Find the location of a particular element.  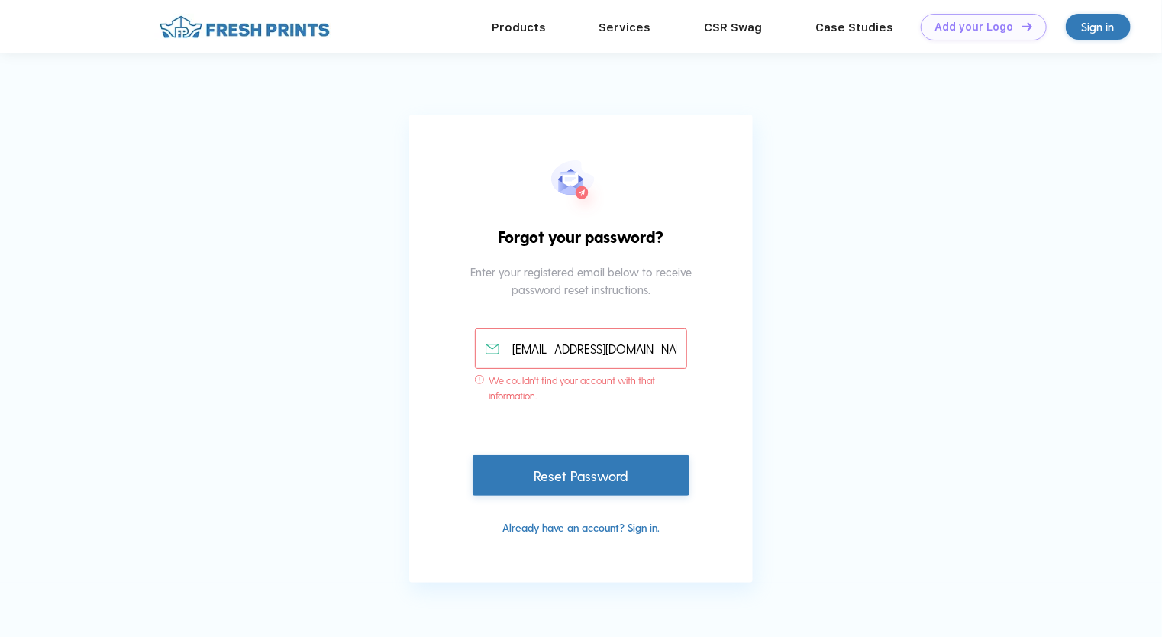

div: Forgot your password? is located at coordinates (581, 244).